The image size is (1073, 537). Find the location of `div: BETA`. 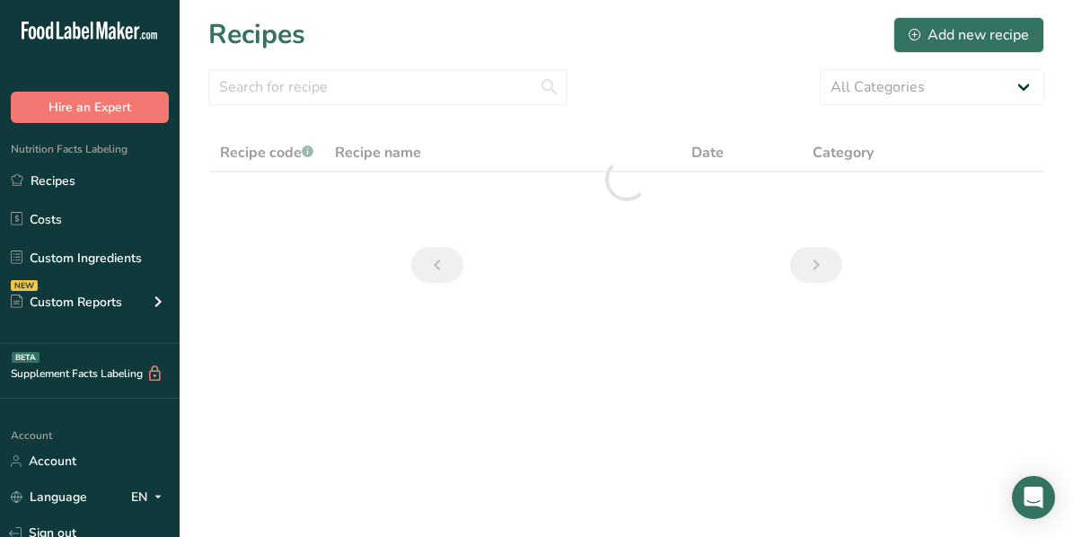

div: BETA is located at coordinates (25, 357).